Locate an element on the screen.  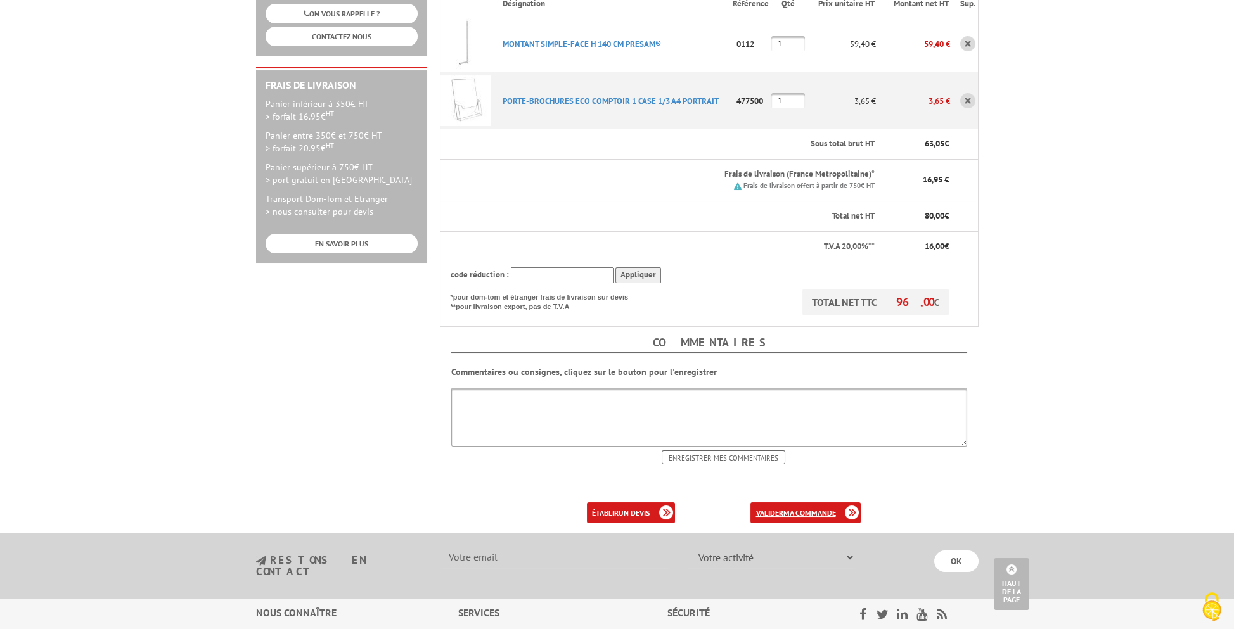
a: validerma commande is located at coordinates (805, 513).